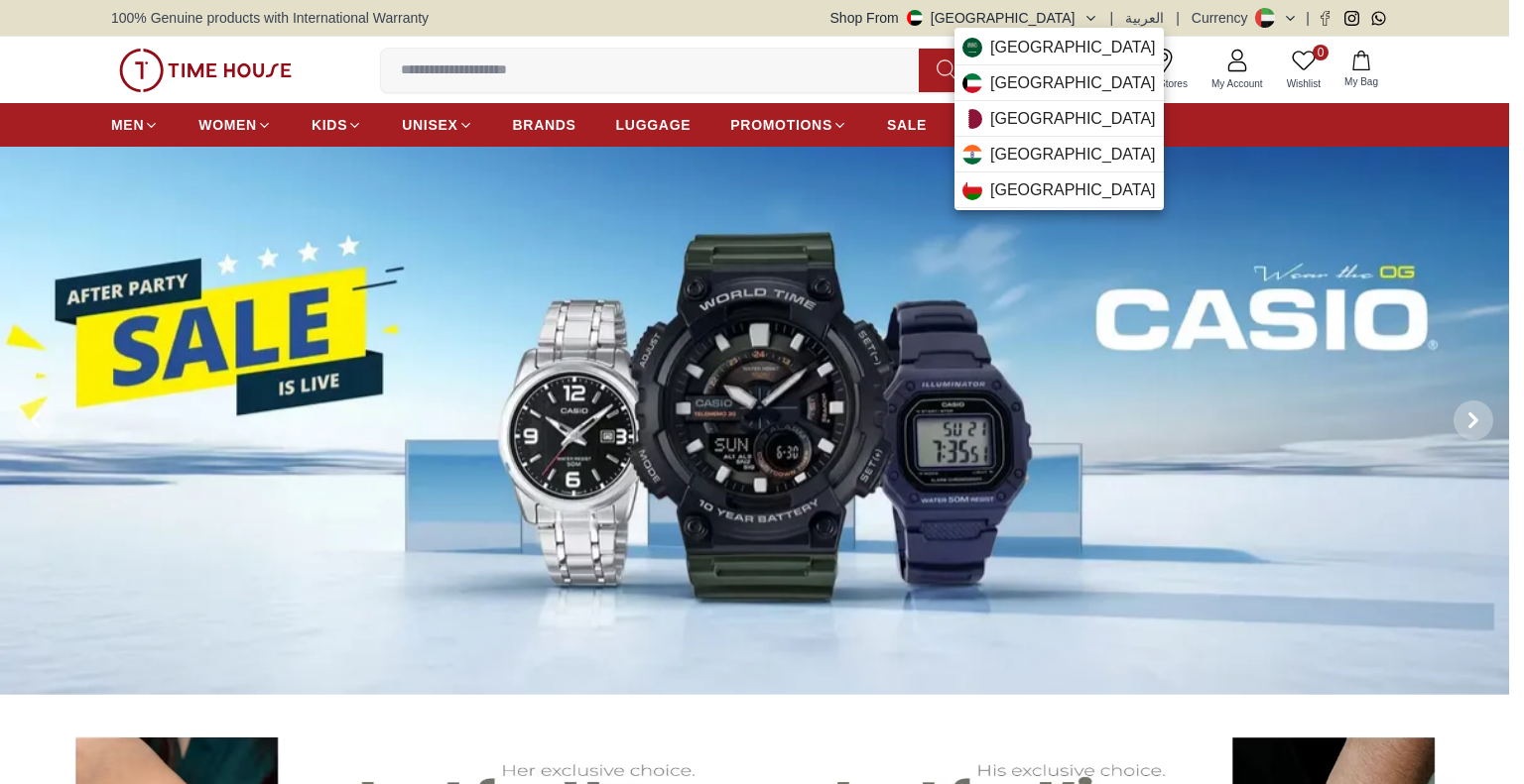 The image size is (1524, 784). I want to click on img: Saudi Arabia, so click(972, 48).